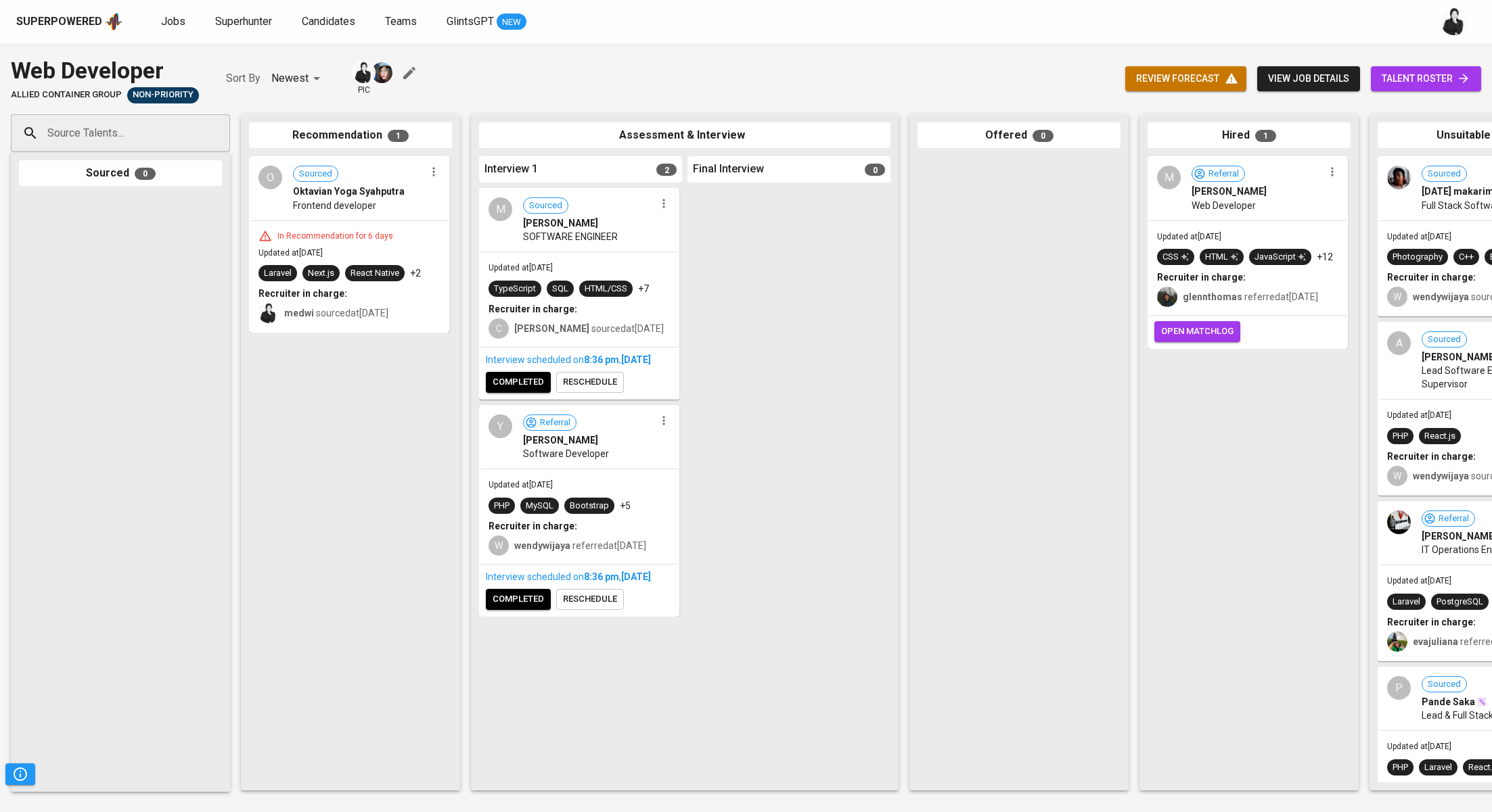 This screenshot has width=1492, height=812. Describe the element at coordinates (1425, 78) in the screenshot. I see `a: talent roster` at that location.